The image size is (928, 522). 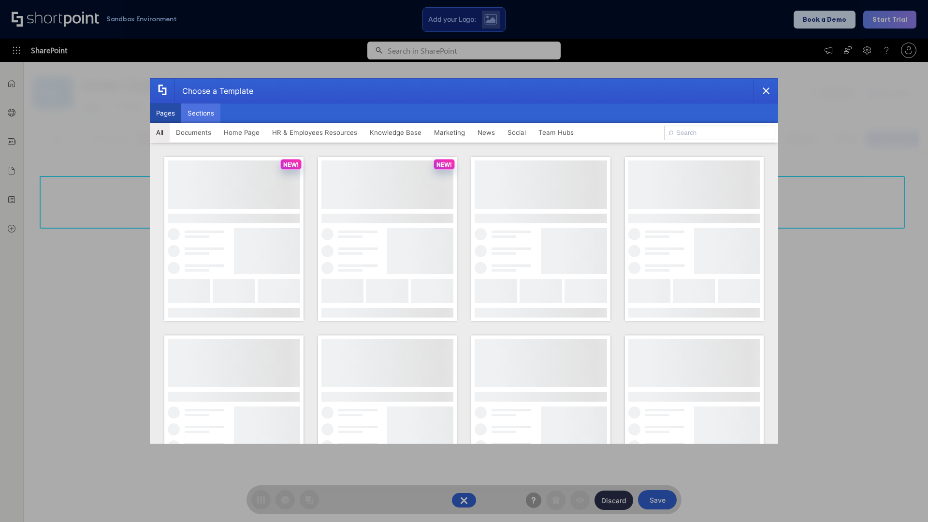 What do you see at coordinates (556, 132) in the screenshot?
I see `button: Team Hubs` at bounding box center [556, 132].